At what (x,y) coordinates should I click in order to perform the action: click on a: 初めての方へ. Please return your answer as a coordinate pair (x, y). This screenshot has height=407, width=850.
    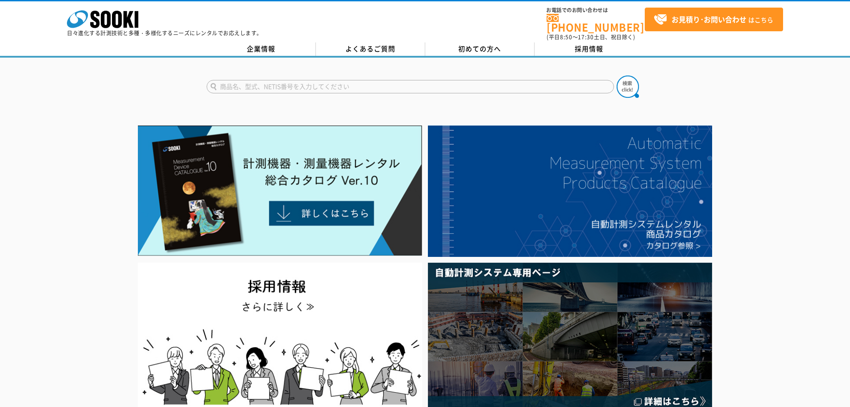
    Looking at the image, I should click on (480, 49).